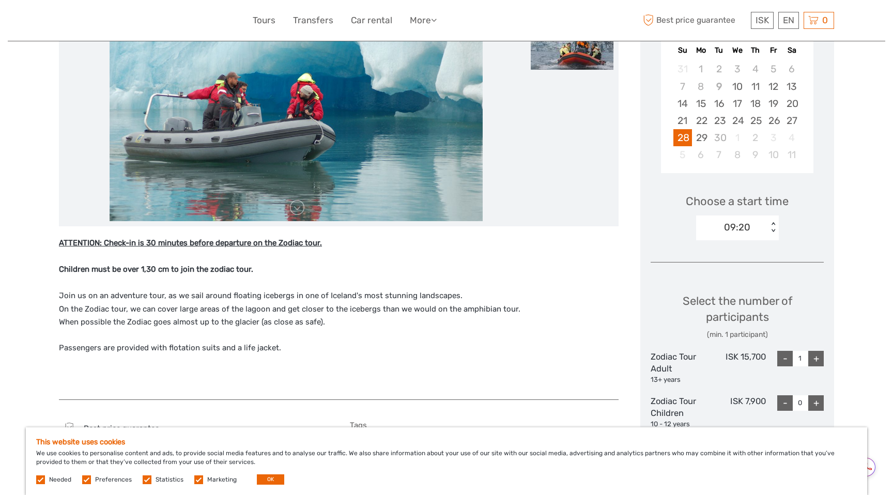 This screenshot has width=893, height=495. I want to click on div: Choose Saturday, October 11th, 2025, so click(791, 155).